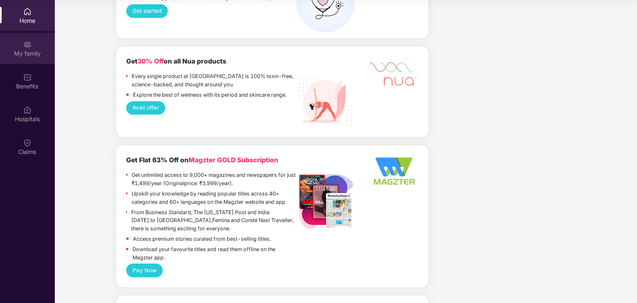 The image size is (637, 303). Describe the element at coordinates (27, 44) in the screenshot. I see `img: svg+xml;base64,PHN2ZyB3aWR0aD0iMjAiIGhlaWdodD0iMjAiIHZpZXdCb3g9IjAgMCAyMCAyMCIgZmlsbD0ibm9uZSIgeG...` at that location.